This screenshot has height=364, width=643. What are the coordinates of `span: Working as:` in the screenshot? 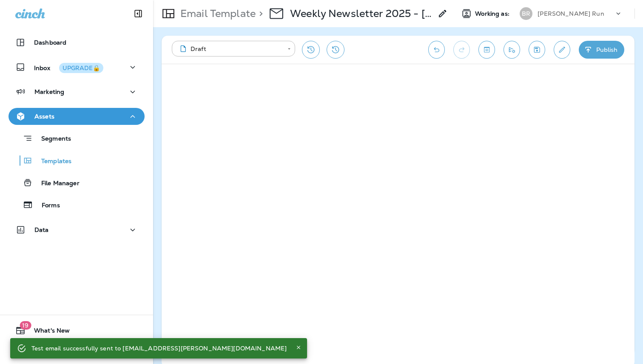 It's located at (493, 14).